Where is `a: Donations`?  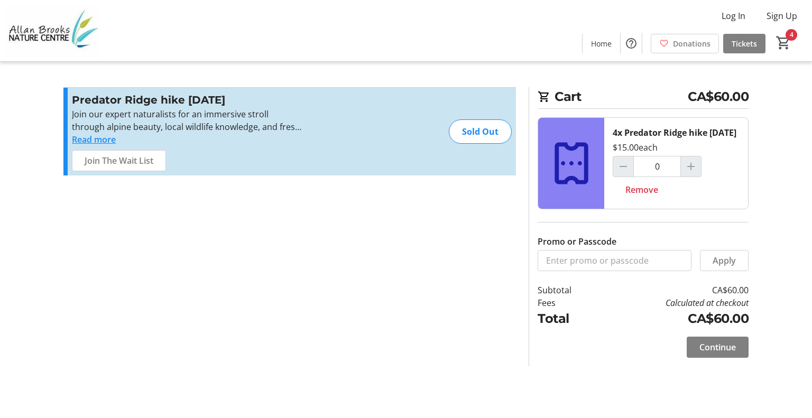 a: Donations is located at coordinates (684, 43).